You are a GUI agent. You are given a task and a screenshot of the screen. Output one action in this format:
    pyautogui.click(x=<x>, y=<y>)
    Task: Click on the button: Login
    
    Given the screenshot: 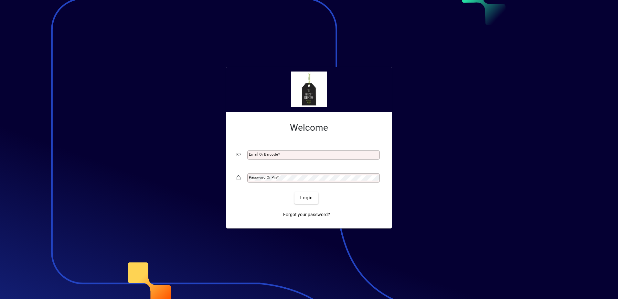 What is the action you would take?
    pyautogui.click(x=306, y=198)
    